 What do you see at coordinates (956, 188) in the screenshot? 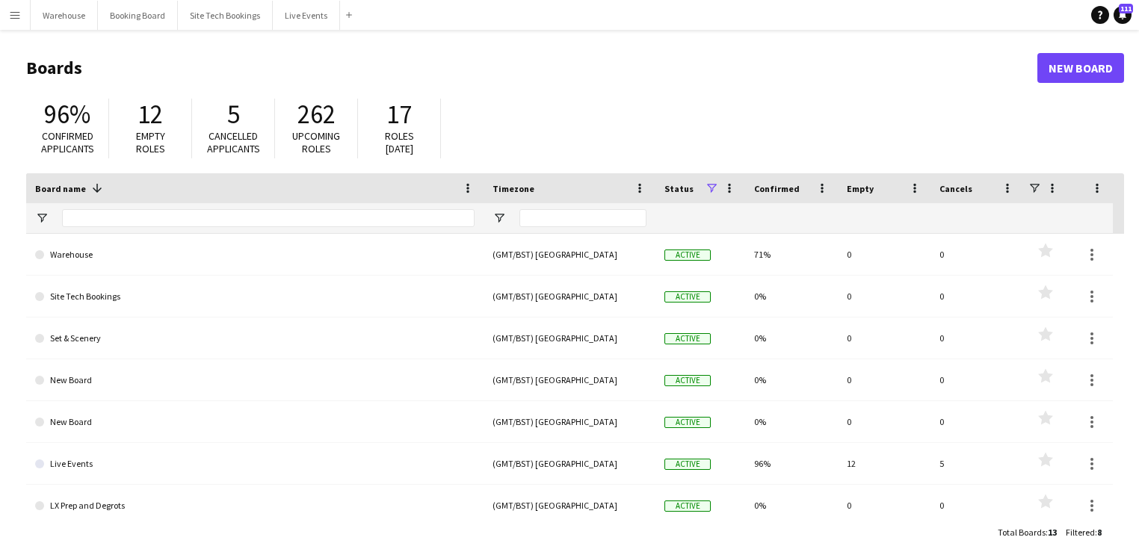
I see `span: Cancels` at bounding box center [956, 188].